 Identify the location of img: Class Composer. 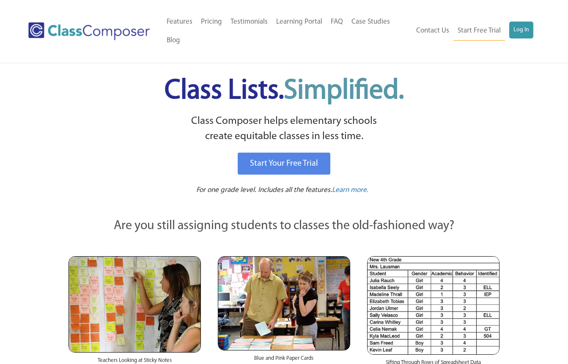
(89, 31).